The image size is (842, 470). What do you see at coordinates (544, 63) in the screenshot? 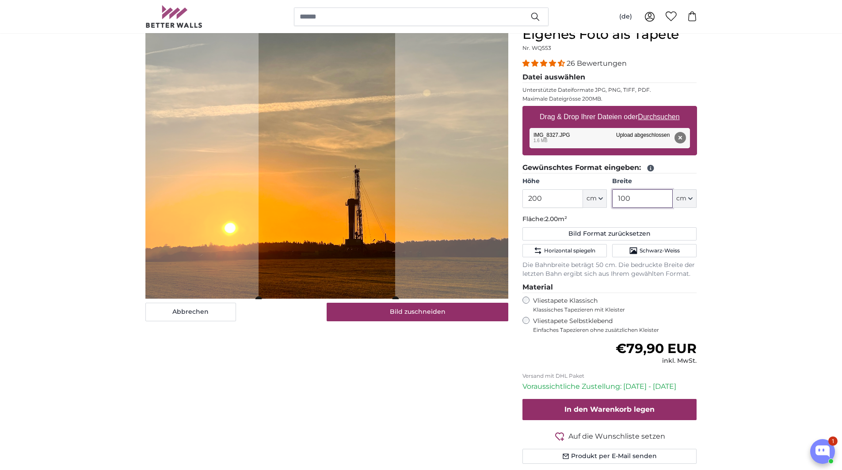
I see `span: 4.54 stars` at bounding box center [544, 63].